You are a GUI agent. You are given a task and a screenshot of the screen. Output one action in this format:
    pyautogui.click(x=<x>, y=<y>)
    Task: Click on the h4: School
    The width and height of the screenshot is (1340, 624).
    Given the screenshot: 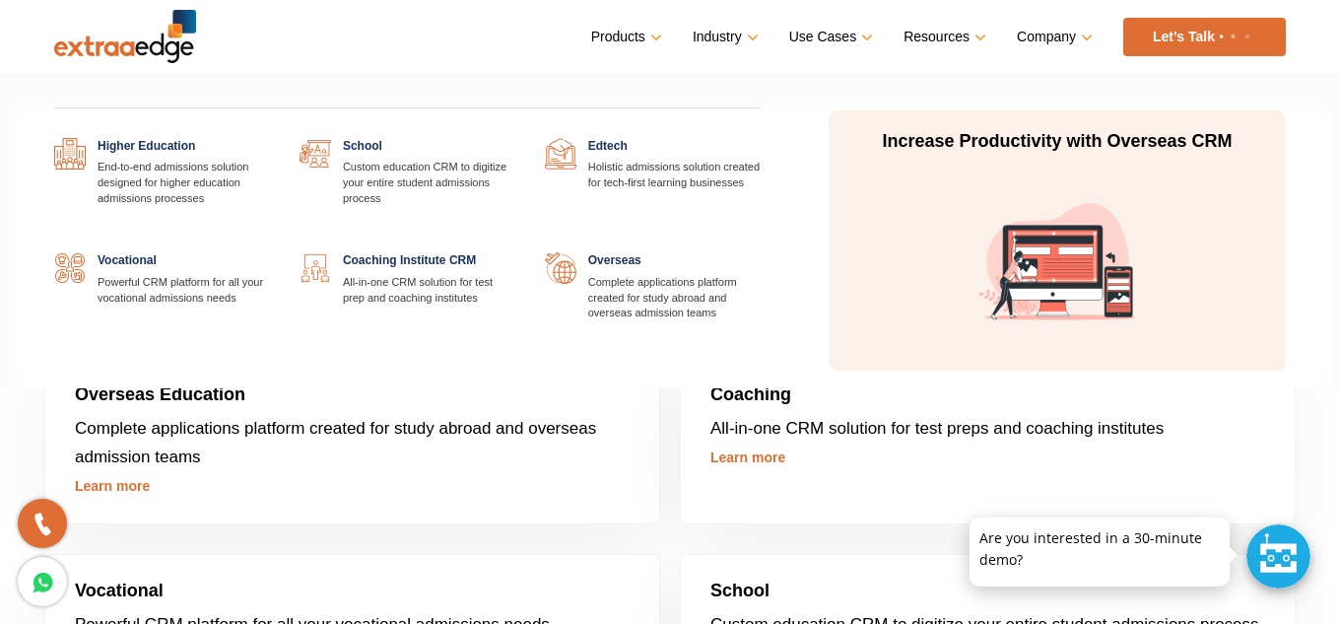 What is the action you would take?
    pyautogui.click(x=987, y=594)
    